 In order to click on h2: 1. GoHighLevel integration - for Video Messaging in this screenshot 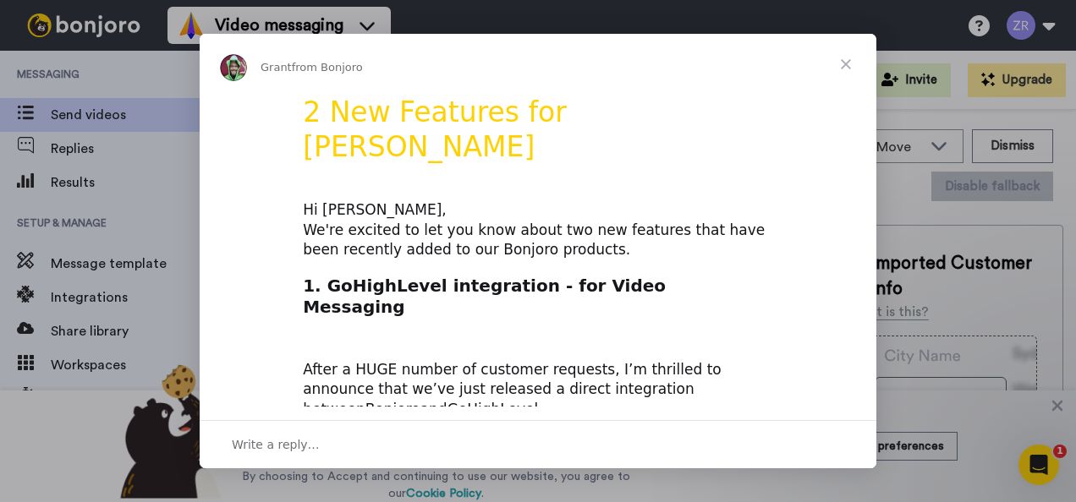, I will do `click(538, 301)`.